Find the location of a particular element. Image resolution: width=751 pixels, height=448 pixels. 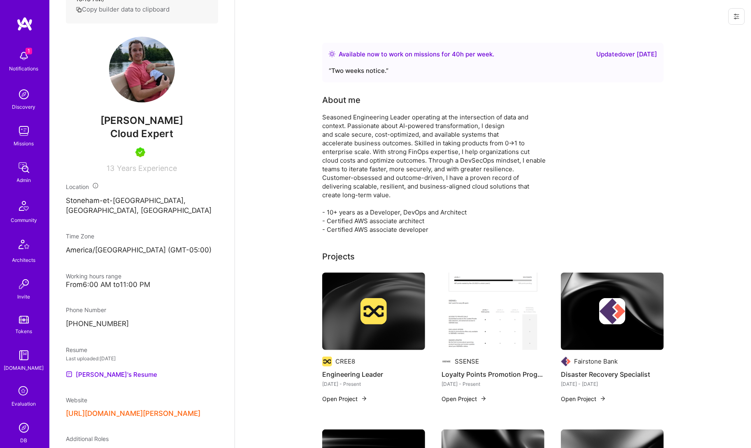

div: Missions is located at coordinates (24, 143).